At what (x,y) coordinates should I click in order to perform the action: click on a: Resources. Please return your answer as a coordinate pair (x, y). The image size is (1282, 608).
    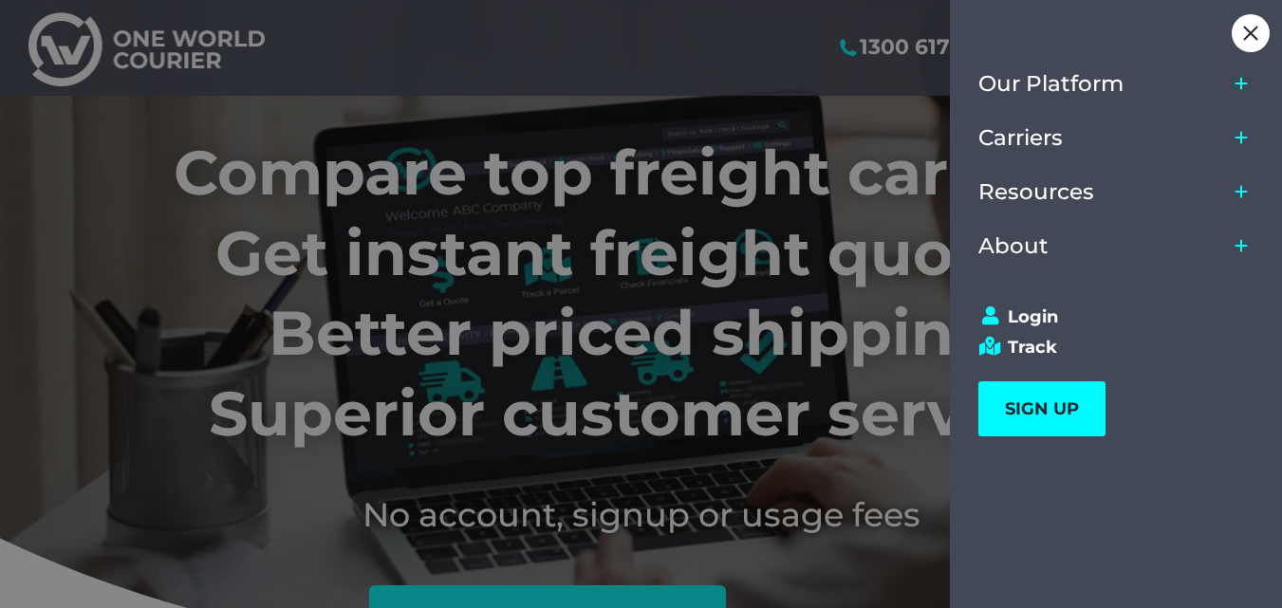
    Looking at the image, I should click on (1102, 192).